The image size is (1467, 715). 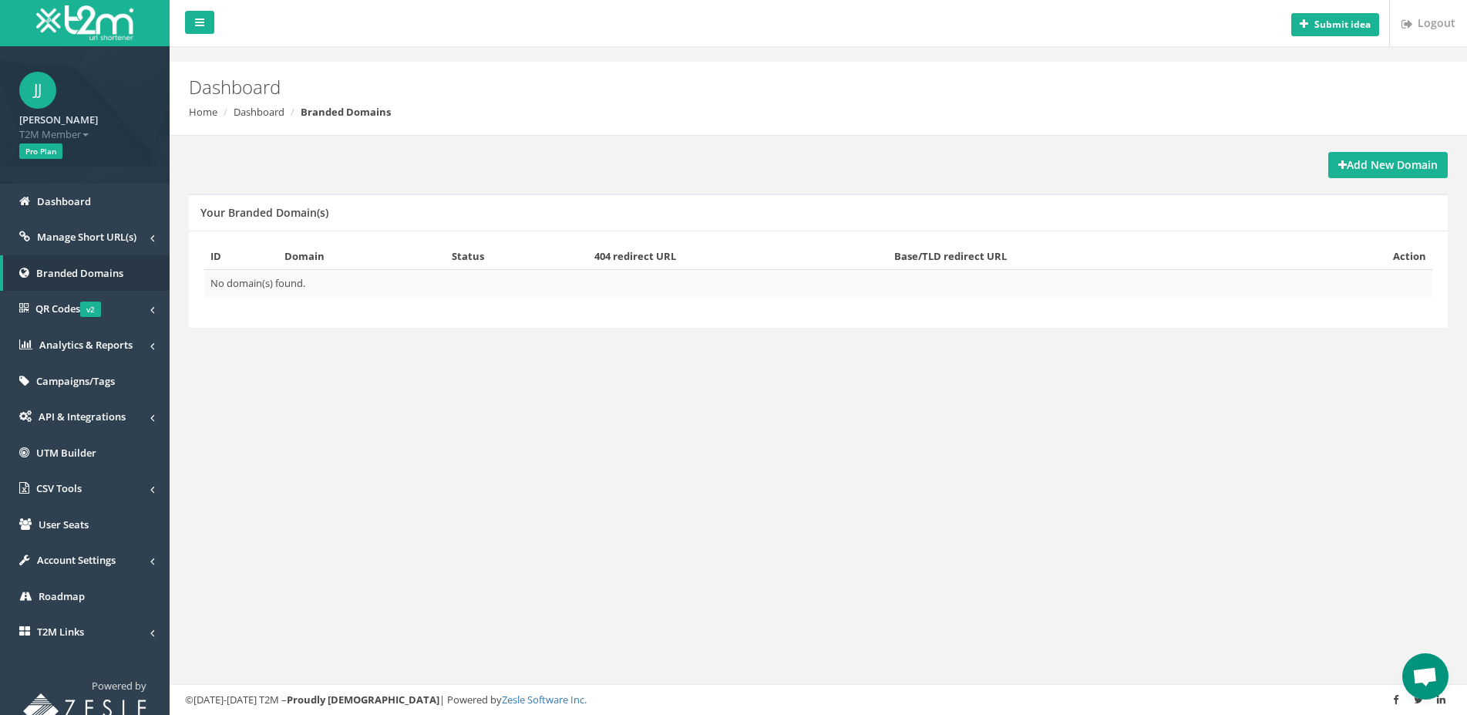 I want to click on span: T2M Links, so click(x=60, y=632).